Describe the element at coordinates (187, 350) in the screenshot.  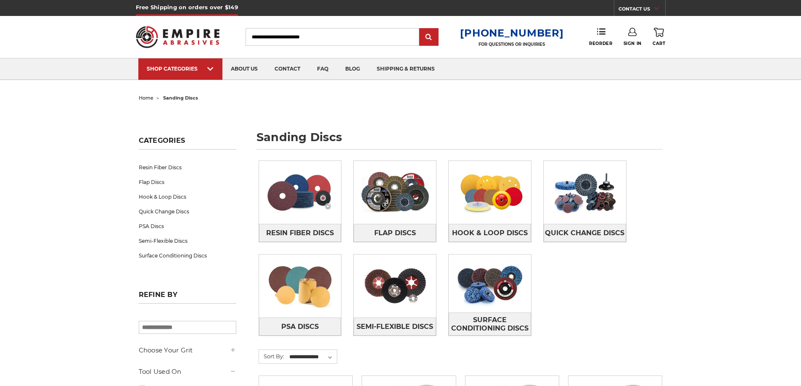
I see `h5: Choose Your Grit` at that location.